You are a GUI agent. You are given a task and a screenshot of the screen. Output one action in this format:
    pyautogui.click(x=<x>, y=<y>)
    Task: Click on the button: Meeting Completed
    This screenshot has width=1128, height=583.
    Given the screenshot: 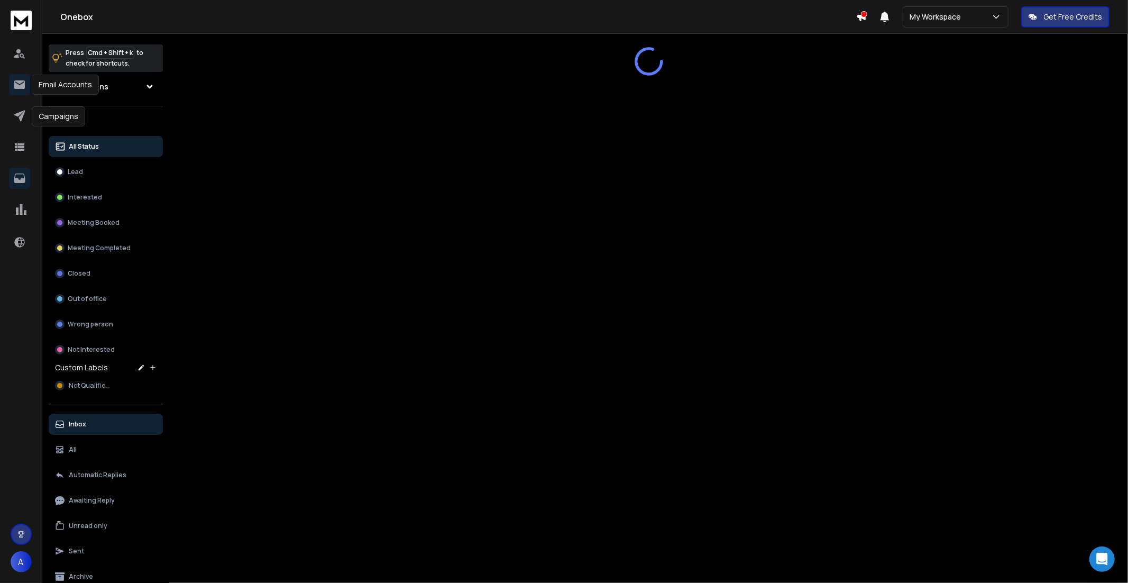 What is the action you would take?
    pyautogui.click(x=106, y=248)
    